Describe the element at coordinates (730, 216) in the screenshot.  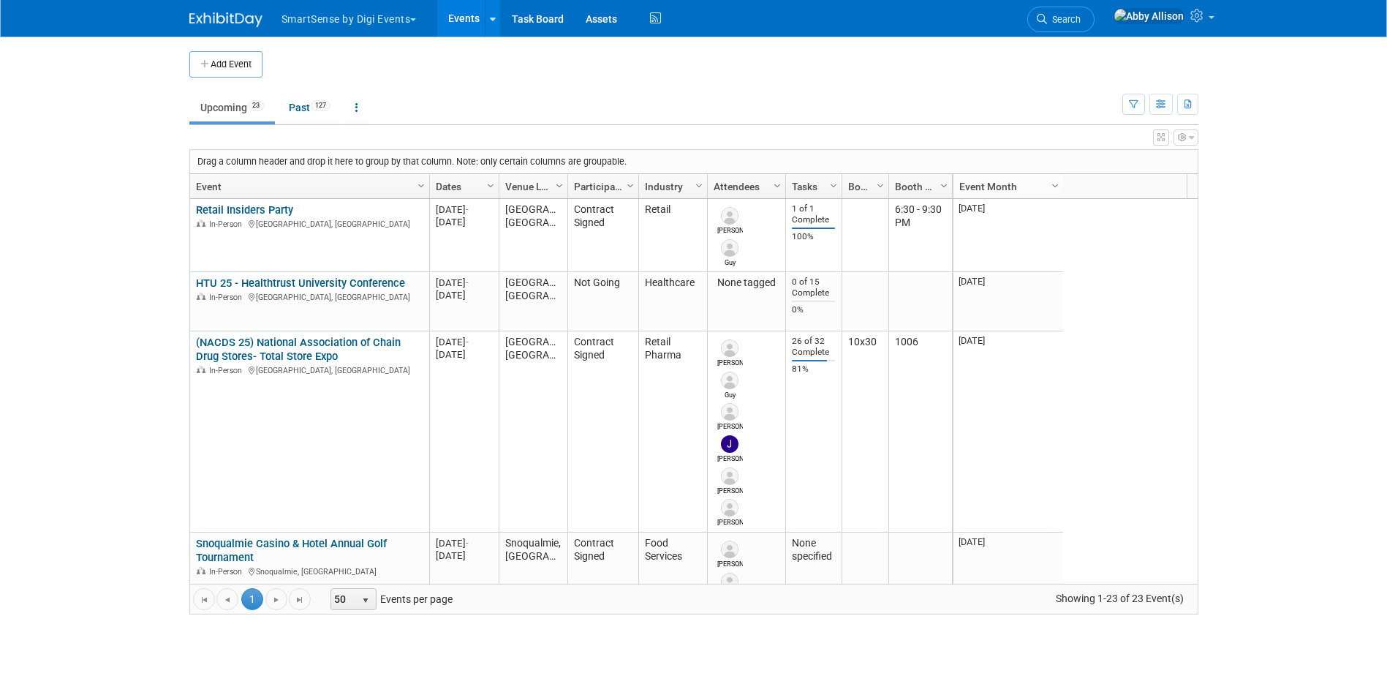
I see `img: Fran Tasker` at that location.